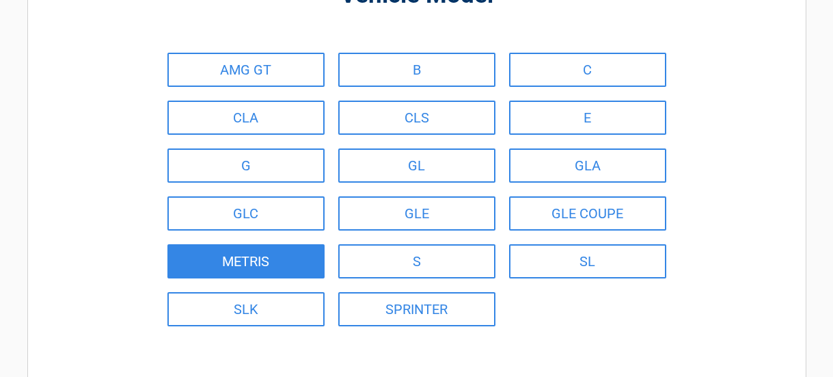 Image resolution: width=833 pixels, height=377 pixels. What do you see at coordinates (588, 261) in the screenshot?
I see `a: SL` at bounding box center [588, 261].